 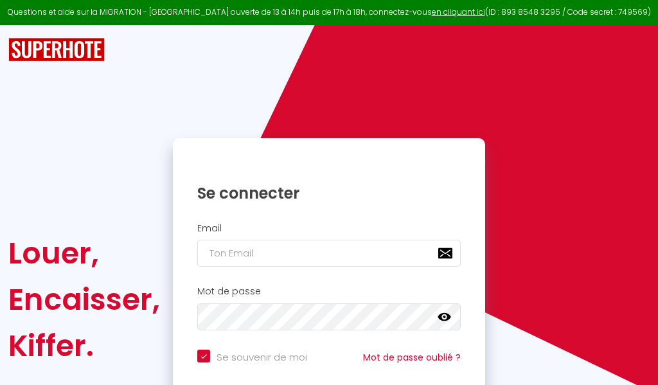 What do you see at coordinates (84, 300) in the screenshot?
I see `div: Encaisser,` at bounding box center [84, 300].